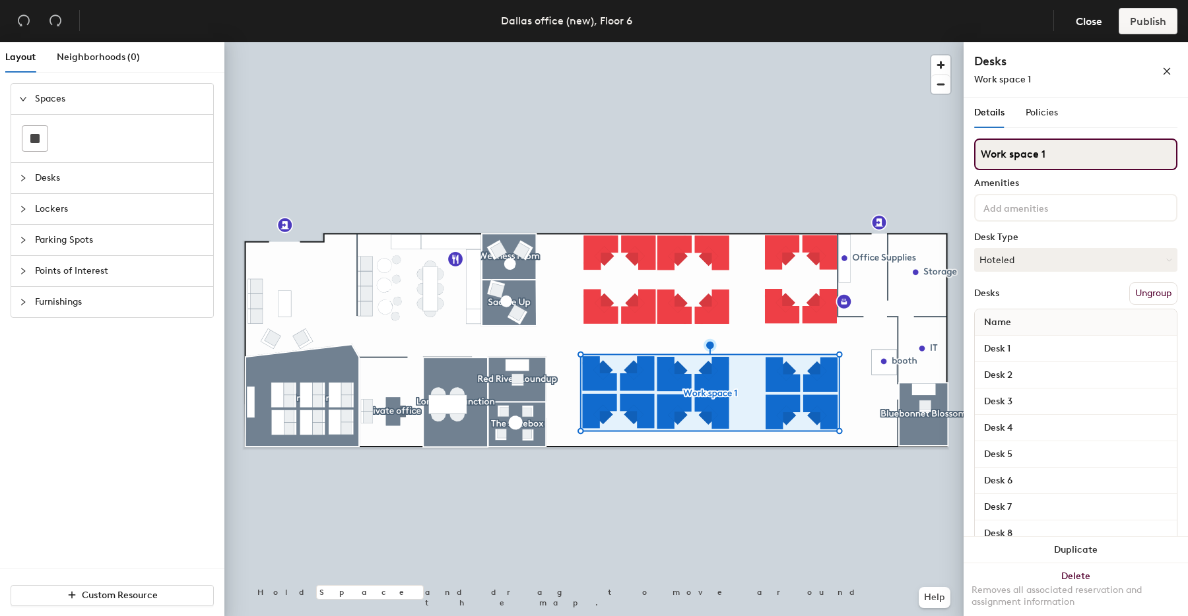 The width and height of the screenshot is (1188, 616). Describe the element at coordinates (120, 209) in the screenshot. I see `span: Lockers` at that location.